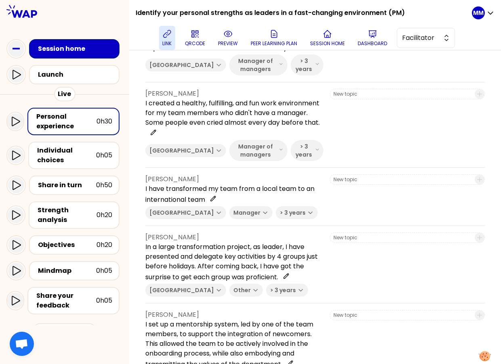 The width and height of the screenshot is (501, 364). I want to click on div: Share your feedback, so click(66, 301).